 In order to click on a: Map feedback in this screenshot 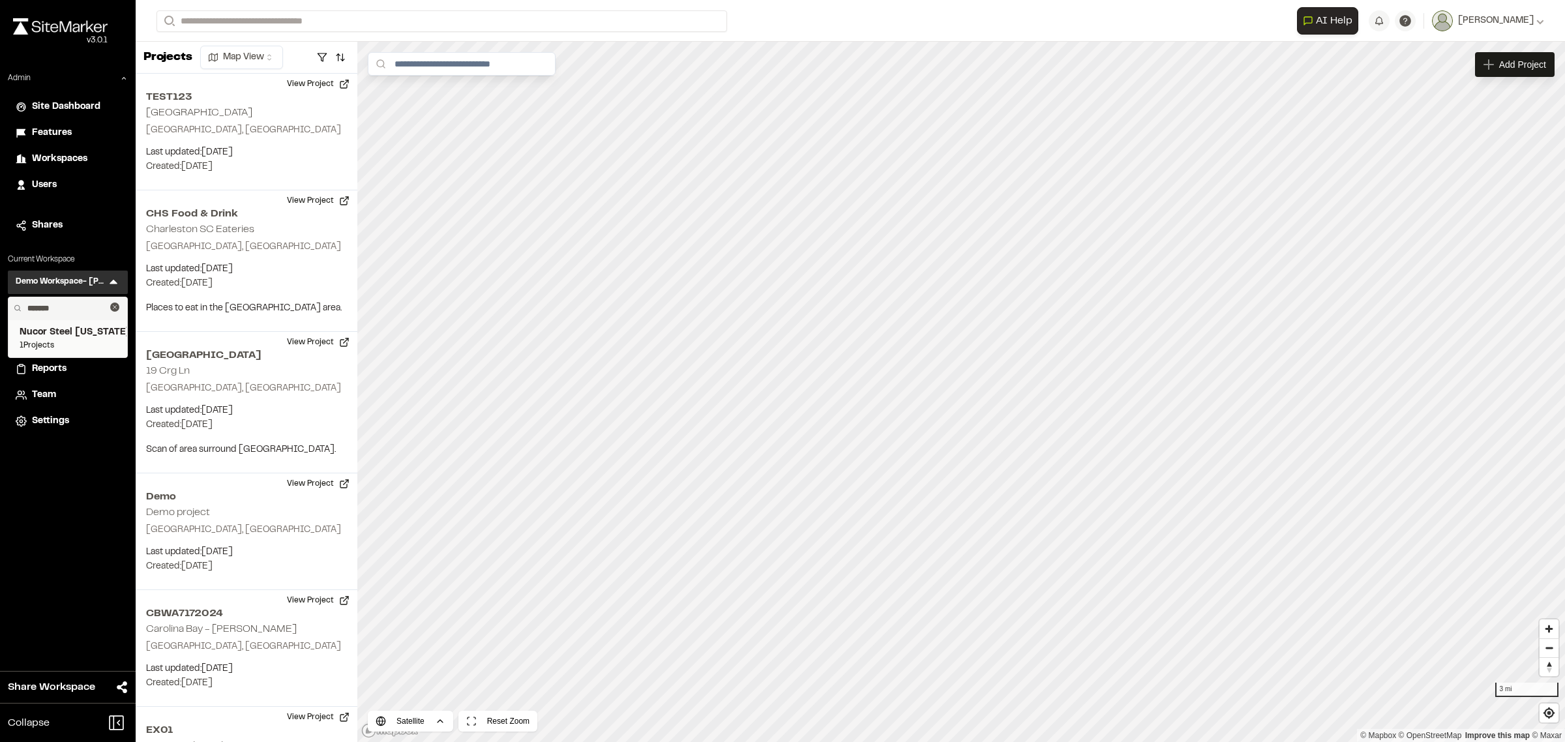, I will do `click(1498, 736)`.